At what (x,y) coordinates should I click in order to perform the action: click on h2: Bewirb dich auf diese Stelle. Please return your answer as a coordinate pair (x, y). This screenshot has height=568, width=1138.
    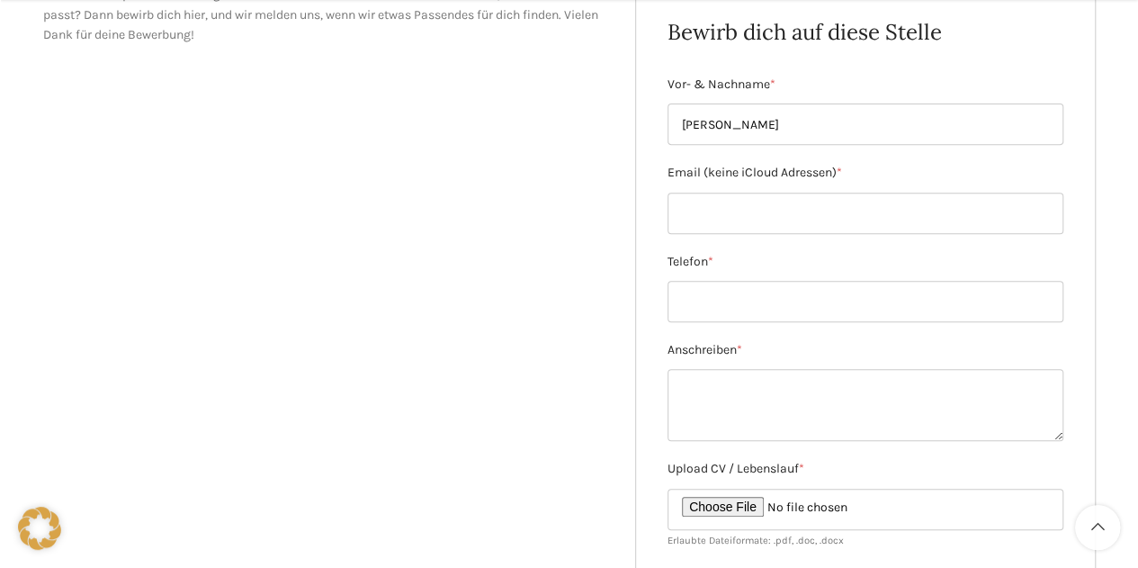
    Looking at the image, I should click on (865, 32).